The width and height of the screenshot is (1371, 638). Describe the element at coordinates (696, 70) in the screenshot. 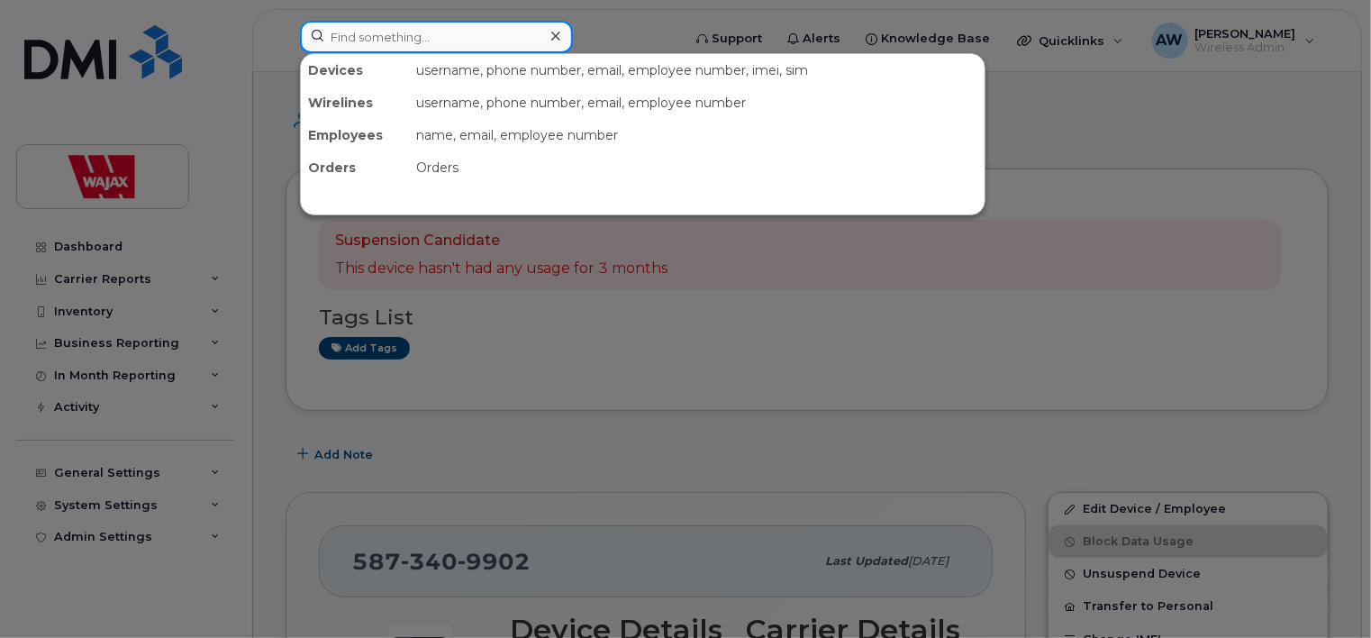

I see `div: username, phone number, email, employee number, imei, sim` at that location.